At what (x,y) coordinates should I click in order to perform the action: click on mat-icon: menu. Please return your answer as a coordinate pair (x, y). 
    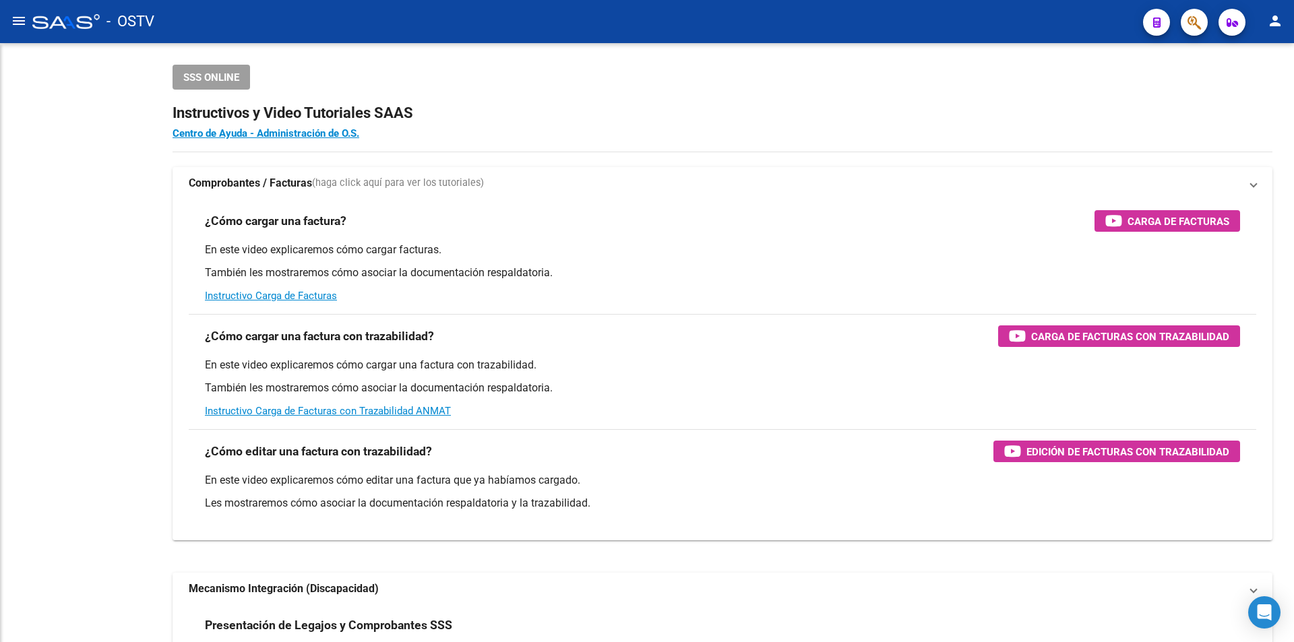
    Looking at the image, I should click on (19, 21).